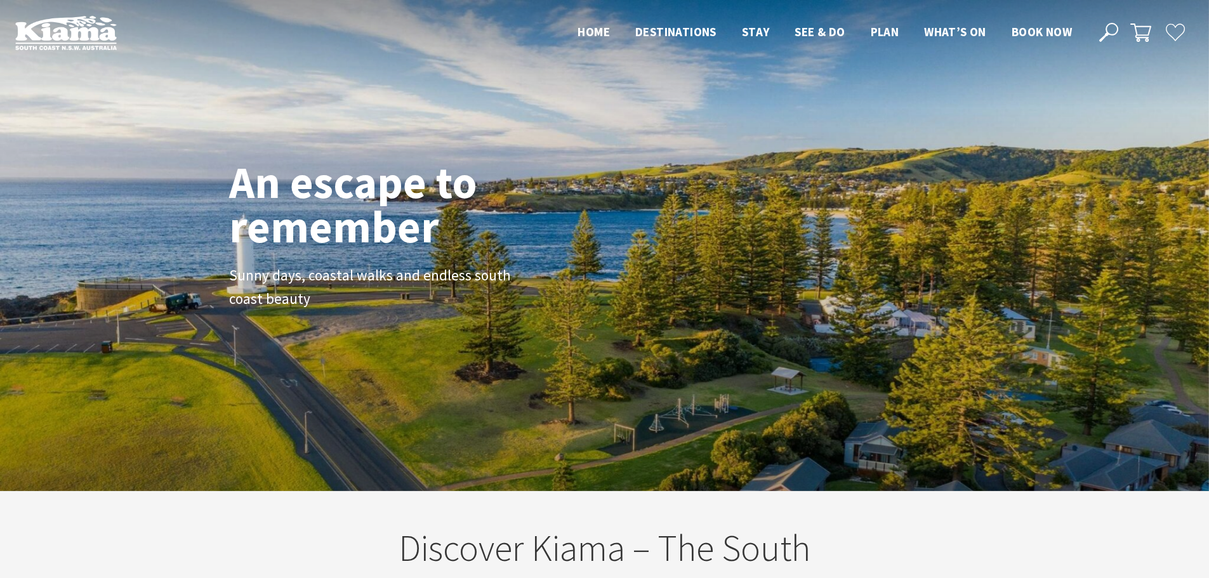 This screenshot has width=1209, height=578. What do you see at coordinates (825, 32) in the screenshot?
I see `nav: Main Menu` at bounding box center [825, 32].